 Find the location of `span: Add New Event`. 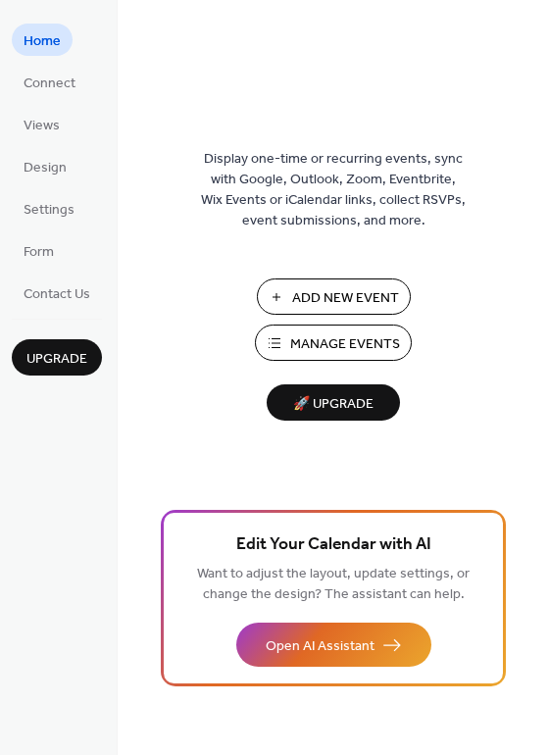

span: Add New Event is located at coordinates (345, 298).